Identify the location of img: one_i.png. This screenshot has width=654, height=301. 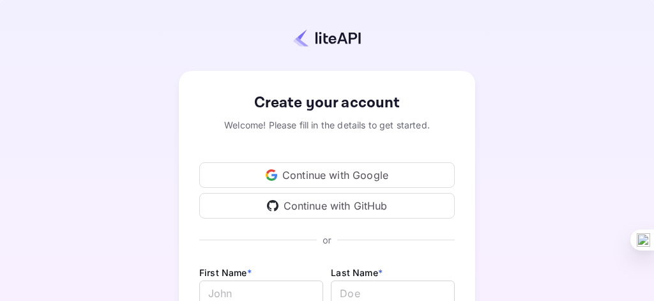
(643, 239).